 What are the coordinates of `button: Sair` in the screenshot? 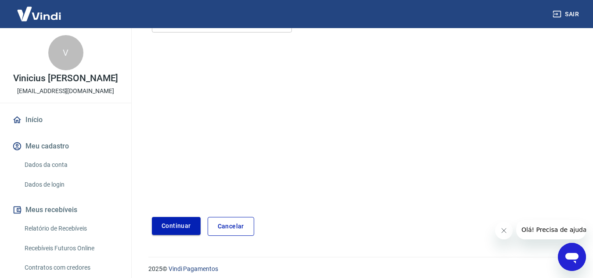 It's located at (567, 14).